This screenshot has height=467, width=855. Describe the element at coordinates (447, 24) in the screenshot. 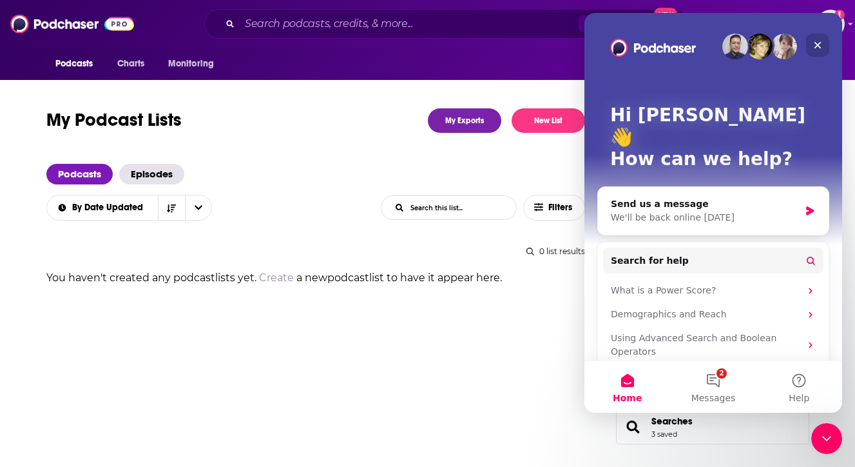

I see `div: Search podcasts, credits, & more...` at that location.